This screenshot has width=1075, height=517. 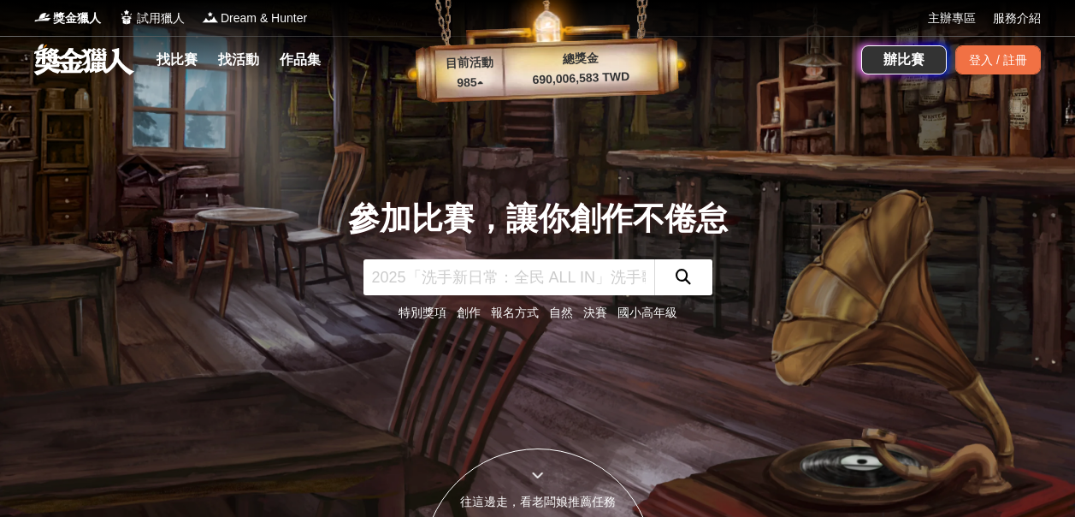 What do you see at coordinates (77, 18) in the screenshot?
I see `span: 獎金獵人` at bounding box center [77, 18].